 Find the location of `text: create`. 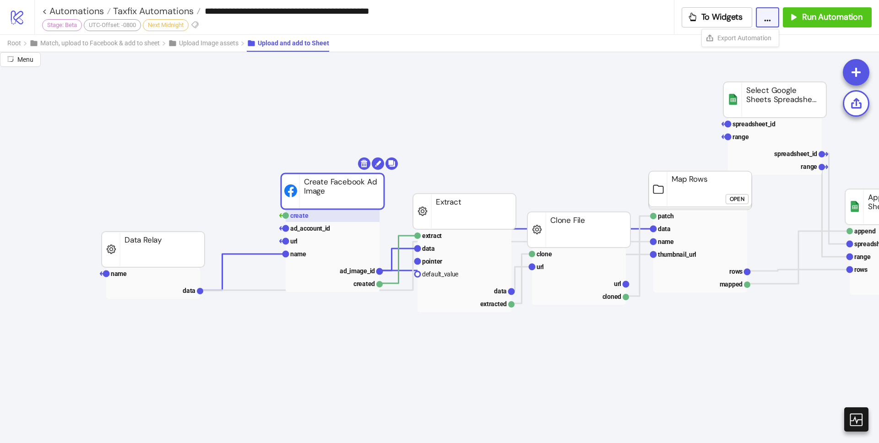

text: create is located at coordinates (299, 216).